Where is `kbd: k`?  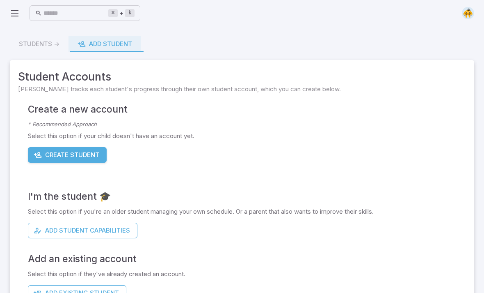 kbd: k is located at coordinates (130, 13).